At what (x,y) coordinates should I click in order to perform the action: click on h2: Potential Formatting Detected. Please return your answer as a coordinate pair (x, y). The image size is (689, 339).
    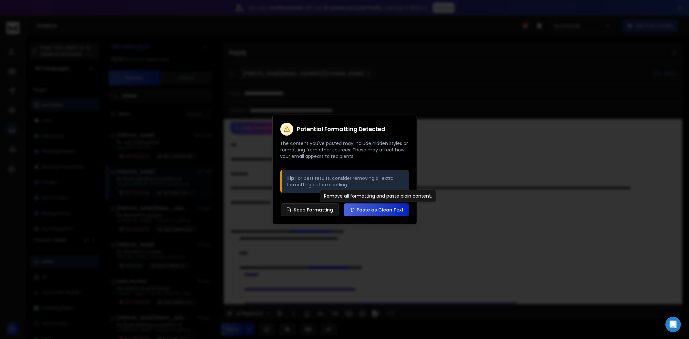
    Looking at the image, I should click on (341, 129).